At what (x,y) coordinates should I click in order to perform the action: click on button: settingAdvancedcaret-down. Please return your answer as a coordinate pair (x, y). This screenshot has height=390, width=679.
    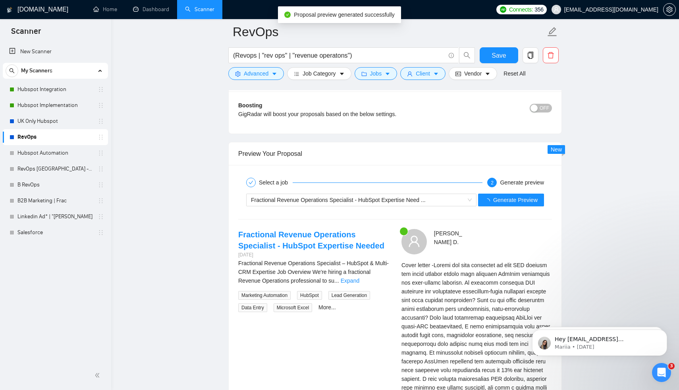
    Looking at the image, I should click on (256, 73).